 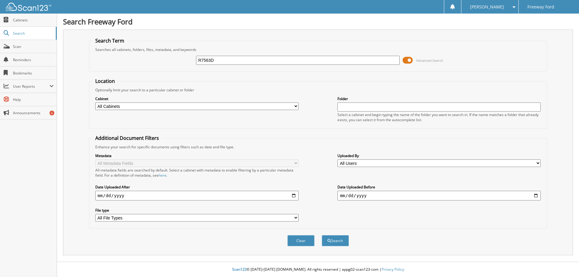 I want to click on span: Scan, so click(x=33, y=46).